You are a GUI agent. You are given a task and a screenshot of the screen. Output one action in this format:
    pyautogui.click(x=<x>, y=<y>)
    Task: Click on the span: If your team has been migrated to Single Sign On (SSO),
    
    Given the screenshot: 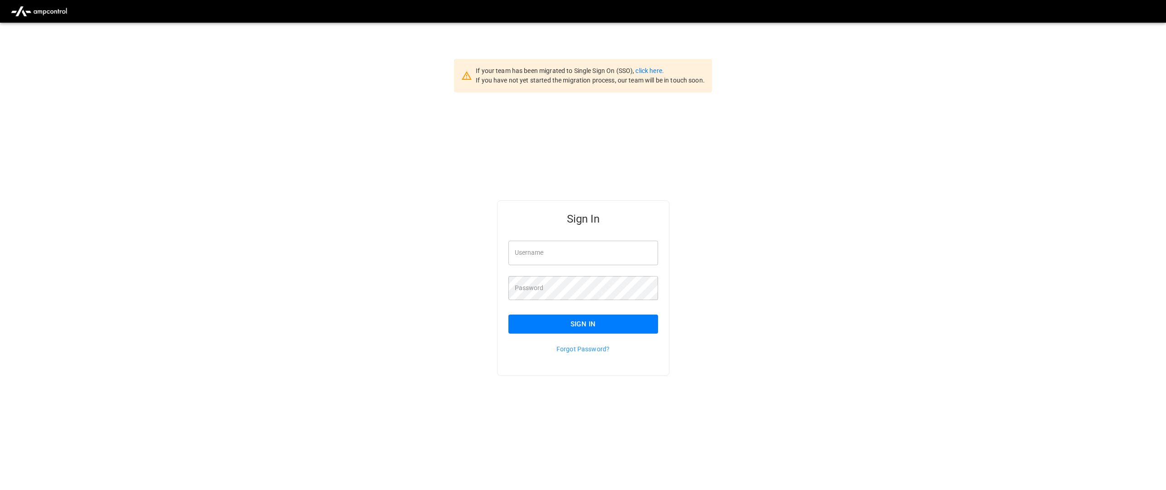 What is the action you would take?
    pyautogui.click(x=555, y=71)
    